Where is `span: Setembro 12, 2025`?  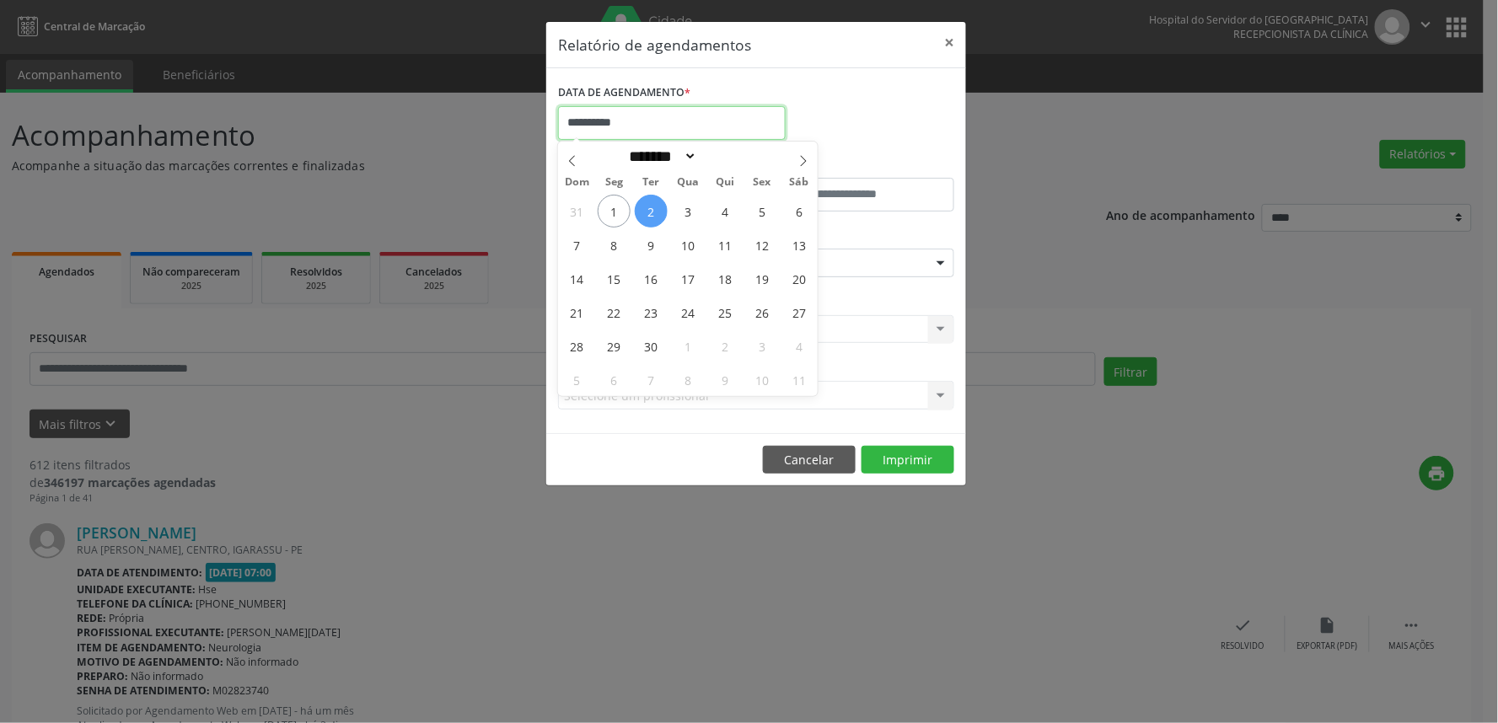 span: Setembro 12, 2025 is located at coordinates (762, 244).